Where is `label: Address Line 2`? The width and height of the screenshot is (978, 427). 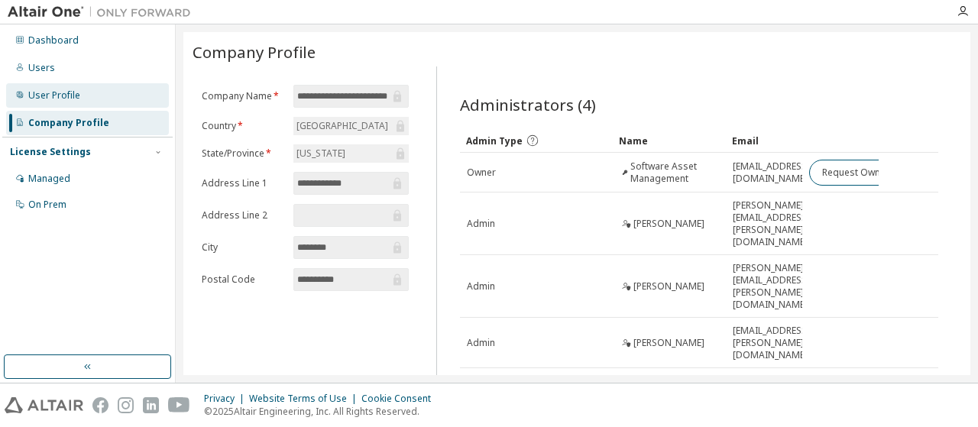 label: Address Line 2 is located at coordinates (243, 215).